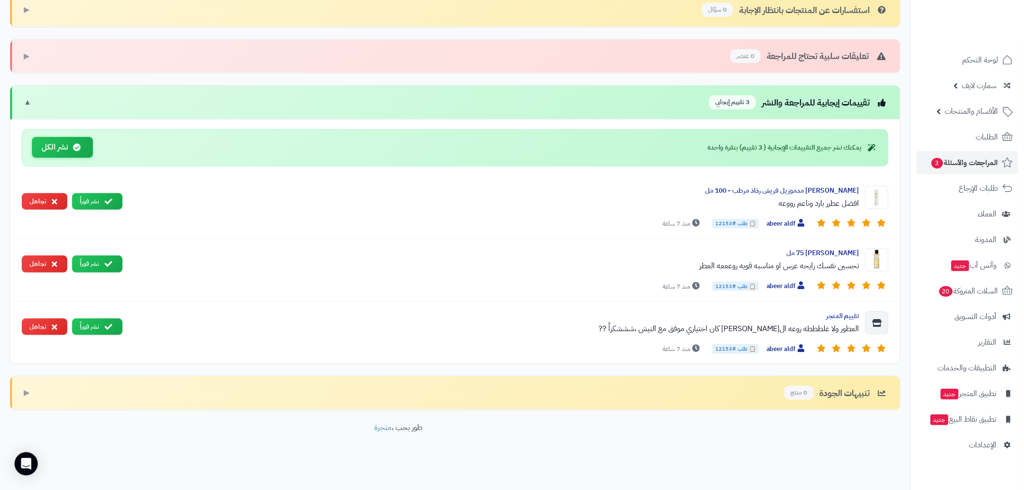 The height and width of the screenshot is (490, 1024). I want to click on img: logo-2.png, so click(986, 17).